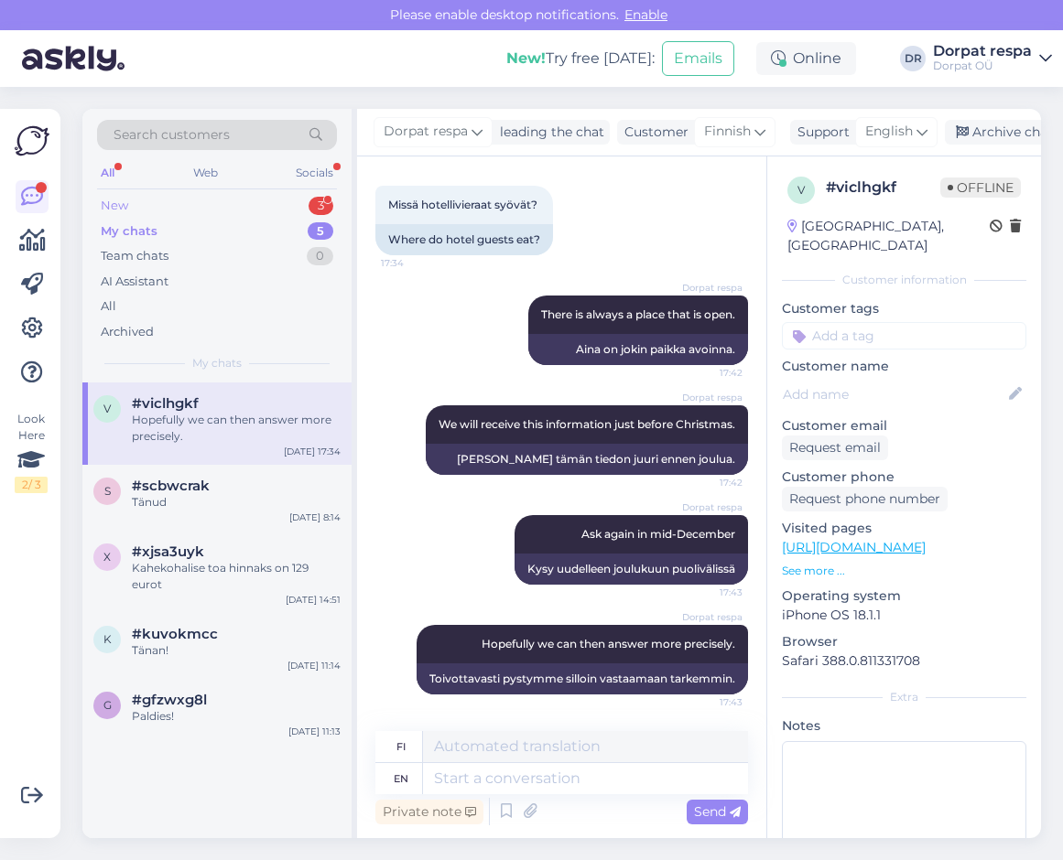  Describe the element at coordinates (175, 634) in the screenshot. I see `span: #kuvokmcc` at that location.